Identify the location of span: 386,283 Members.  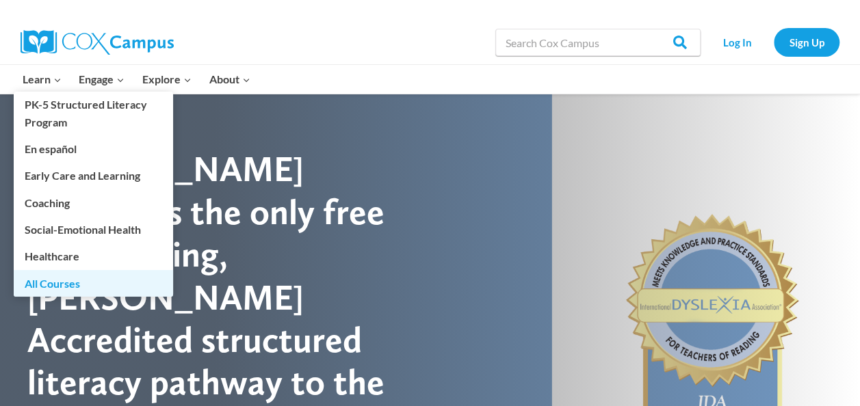
(111, 132).